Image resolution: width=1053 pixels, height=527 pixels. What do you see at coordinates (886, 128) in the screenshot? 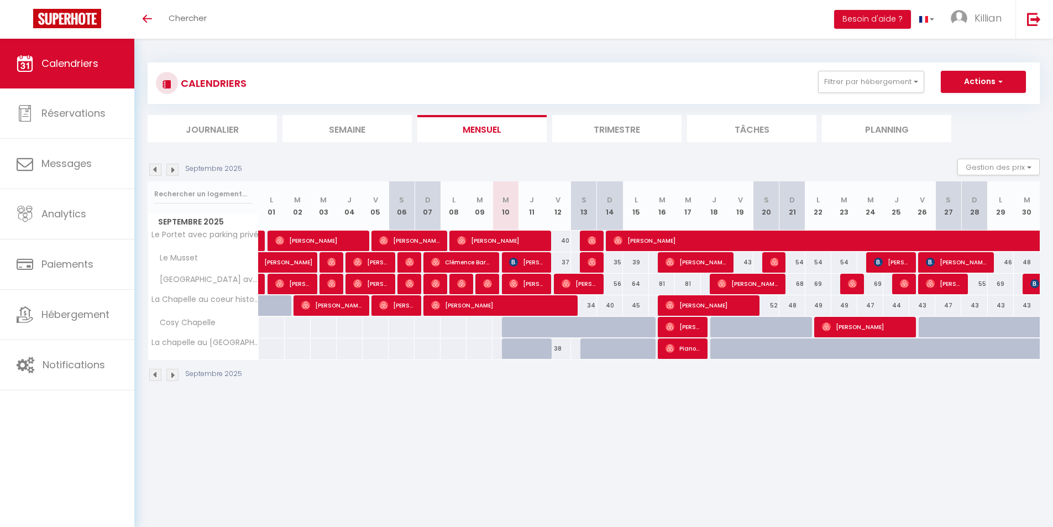
I see `li: Planning` at bounding box center [886, 128].